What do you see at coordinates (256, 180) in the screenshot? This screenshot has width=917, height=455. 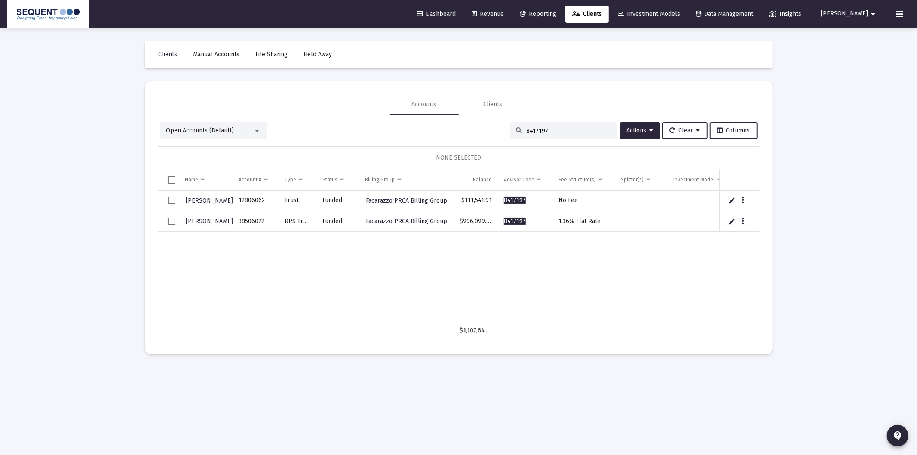 I see `td: Column Account #` at bounding box center [256, 180].